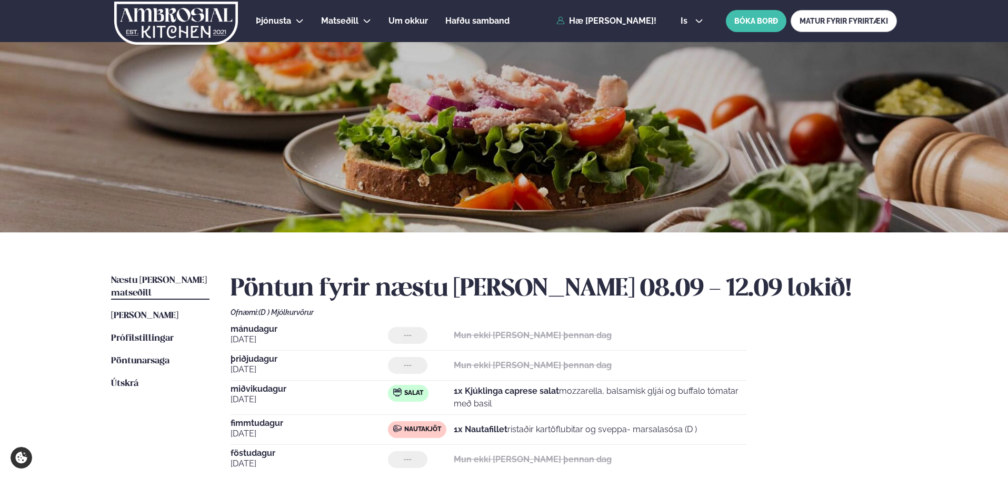  Describe the element at coordinates (477, 21) in the screenshot. I see `a: Hafðu samband` at that location.